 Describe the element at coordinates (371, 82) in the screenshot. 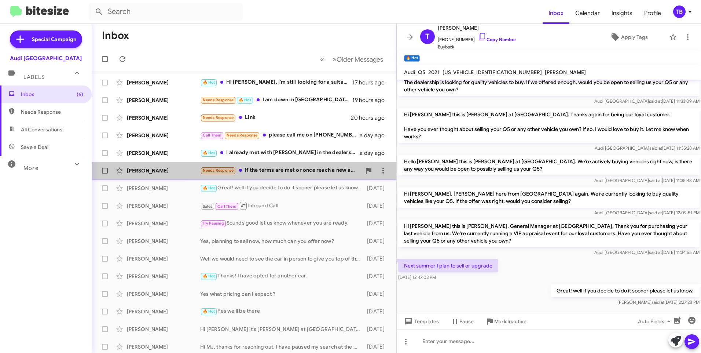

I see `div: 17 hours ago` at that location.